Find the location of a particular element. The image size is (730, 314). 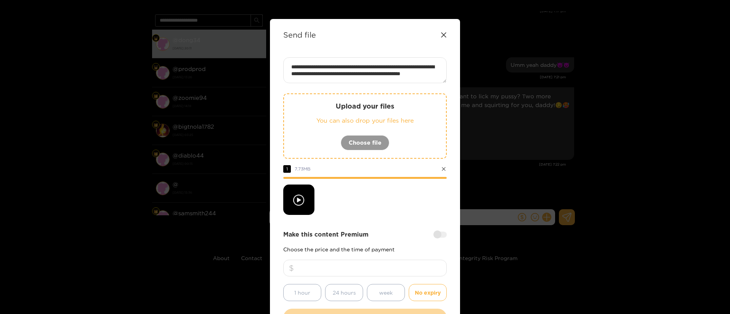

button: Choose file is located at coordinates (365, 143).